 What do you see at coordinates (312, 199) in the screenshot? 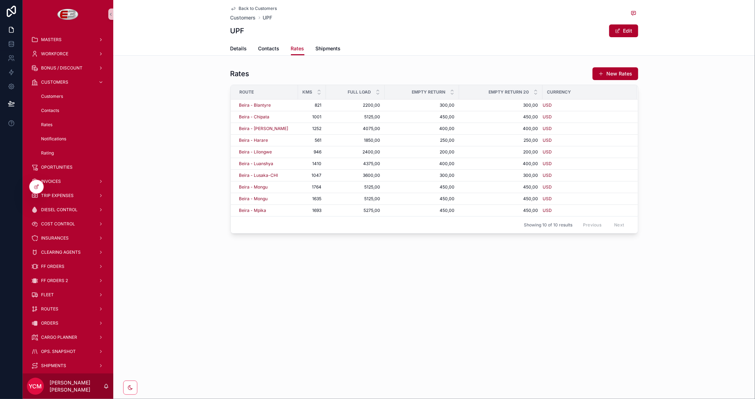
I see `a: 1635` at bounding box center [312, 199].